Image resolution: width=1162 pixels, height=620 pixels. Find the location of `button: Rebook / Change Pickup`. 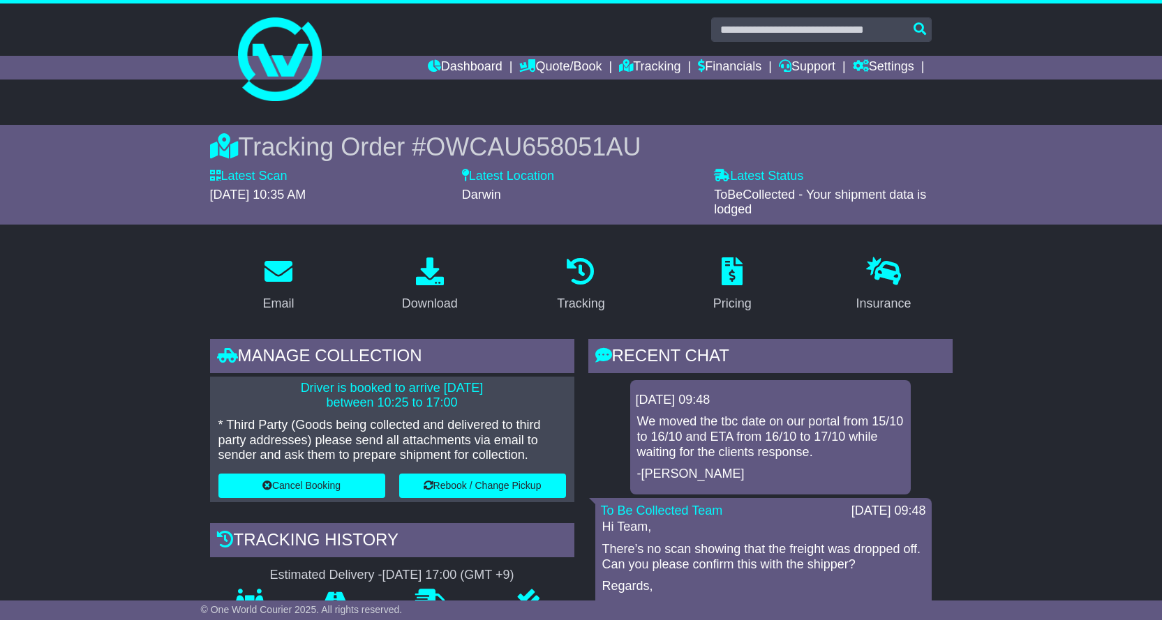

button: Rebook / Change Pickup is located at coordinates (482, 486).